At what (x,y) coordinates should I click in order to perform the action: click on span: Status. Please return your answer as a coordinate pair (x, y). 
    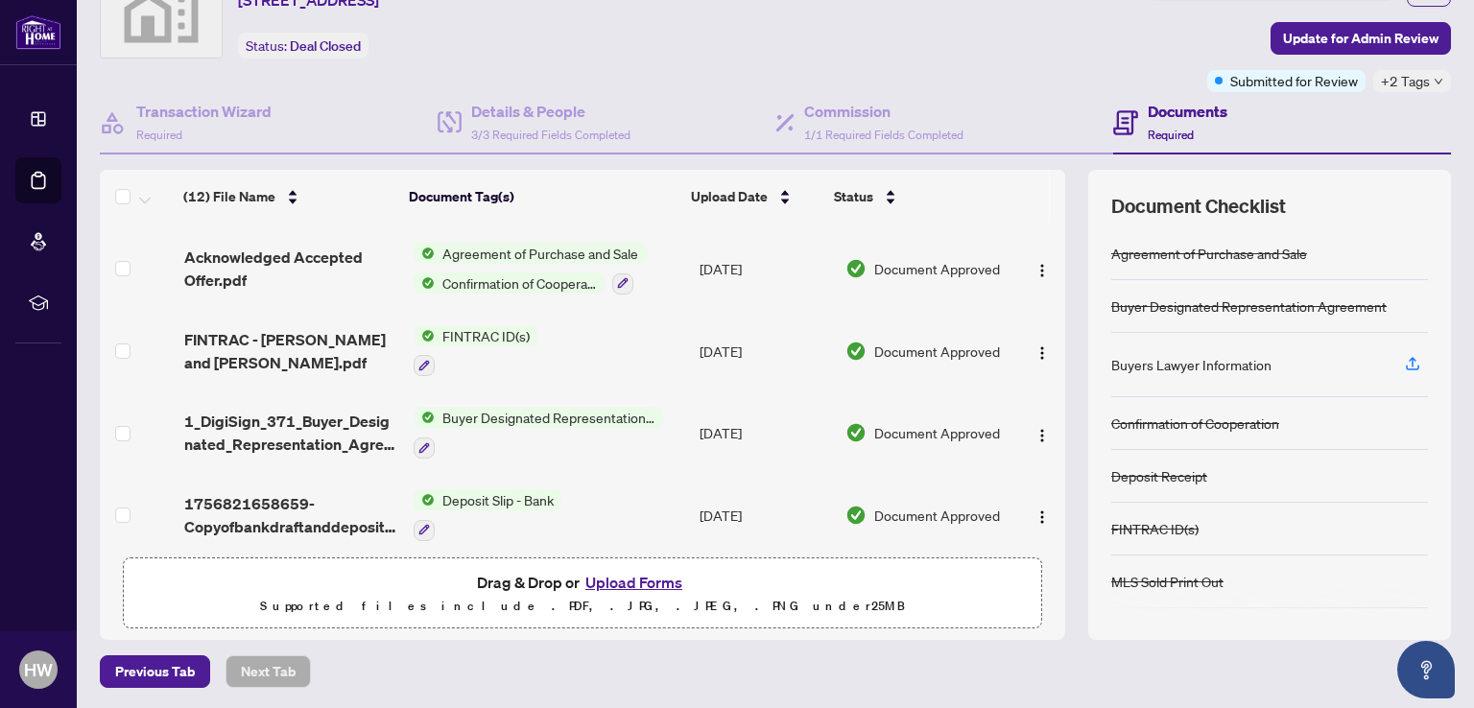
    Looking at the image, I should click on (853, 197).